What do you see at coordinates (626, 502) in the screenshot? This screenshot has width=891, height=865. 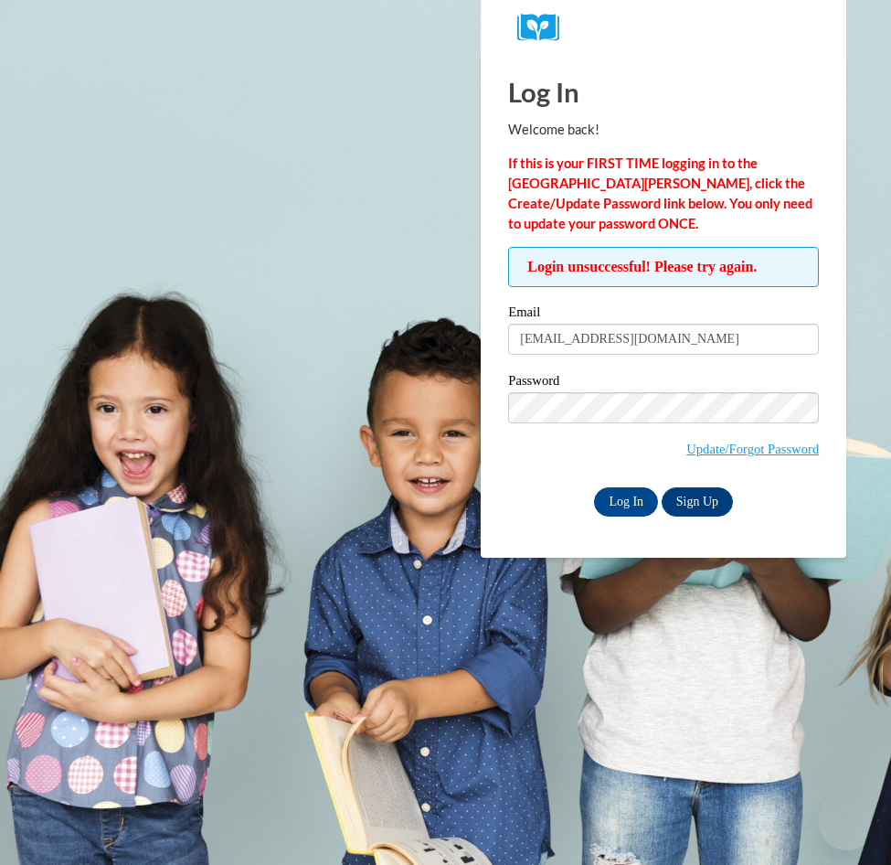 I see `input: Log In` at bounding box center [626, 502].